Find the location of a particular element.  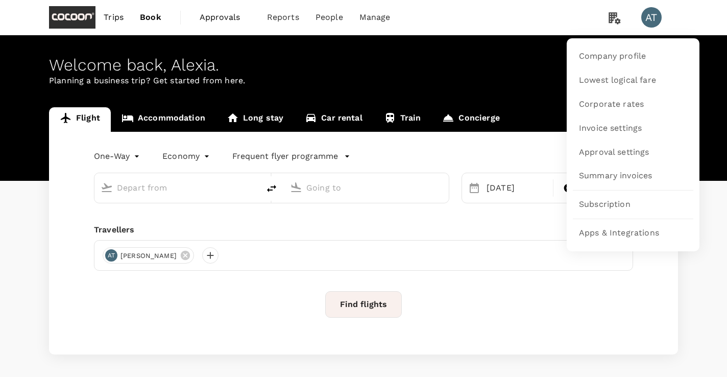

input: Depart from is located at coordinates (177, 187).